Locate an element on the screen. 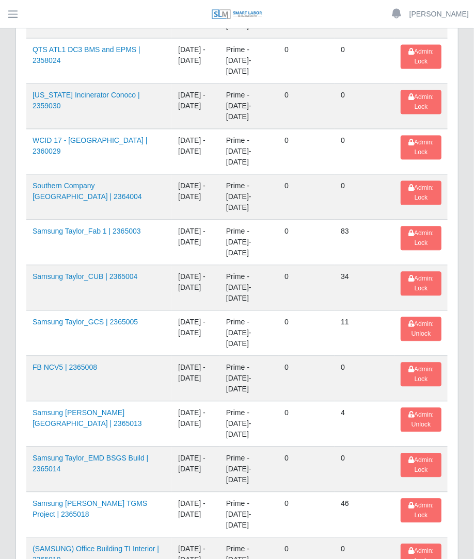  td: 34 is located at coordinates (364, 288).